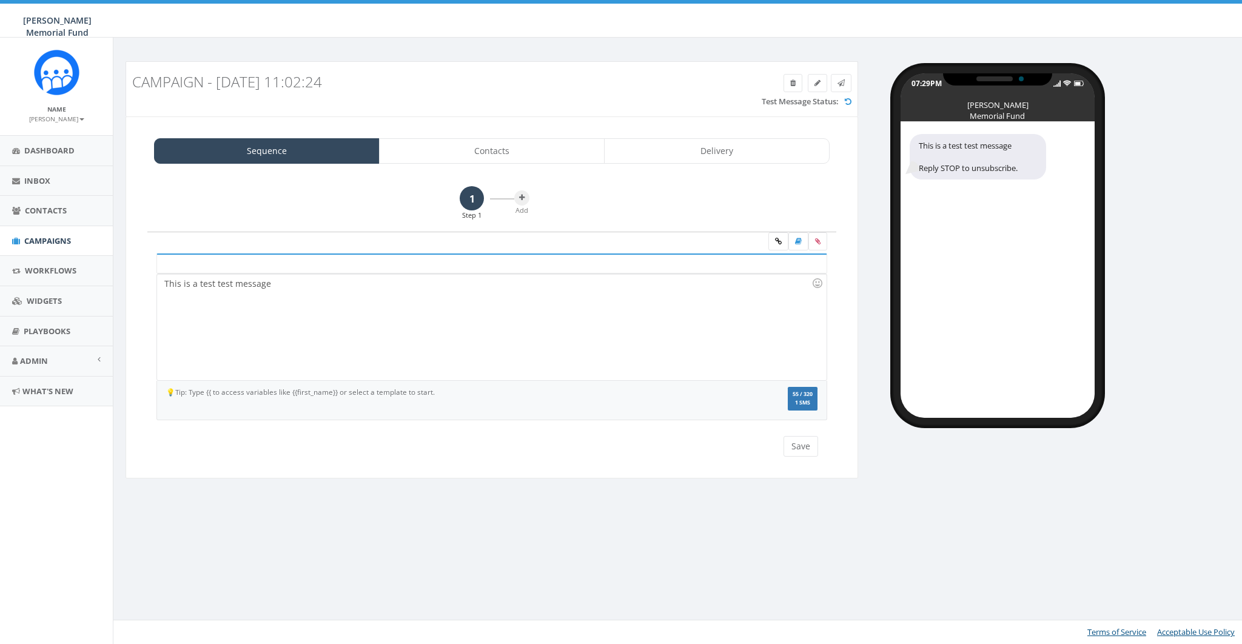 This screenshot has height=644, width=1242. Describe the element at coordinates (47, 331) in the screenshot. I see `span: Playbooks` at that location.